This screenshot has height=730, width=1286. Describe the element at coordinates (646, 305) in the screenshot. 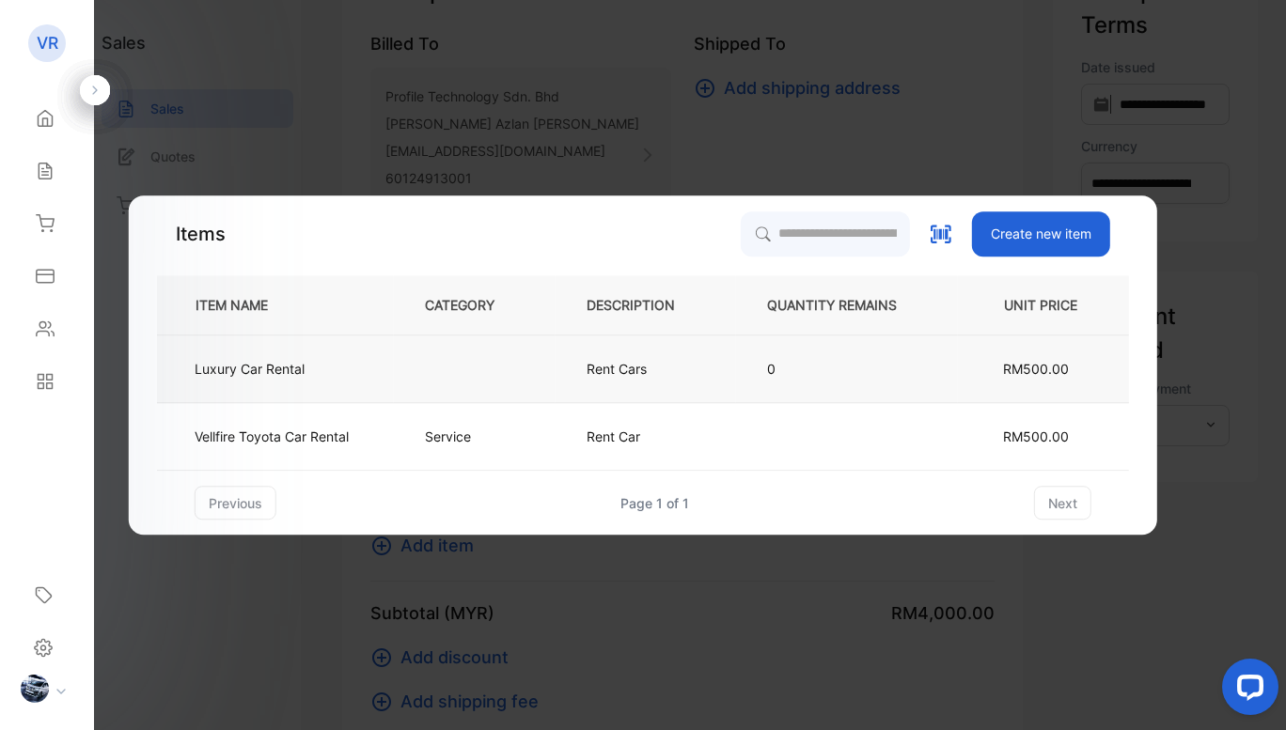

I see `p: DESCRIPTION` at that location.